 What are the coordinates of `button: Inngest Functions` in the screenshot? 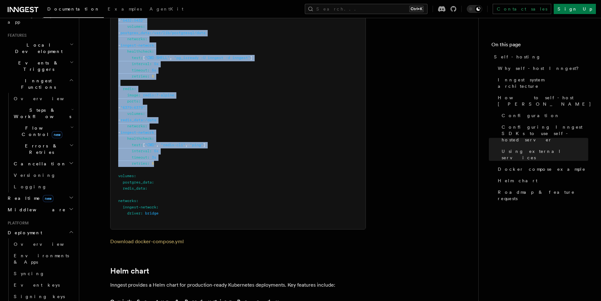 It's located at (40, 84).